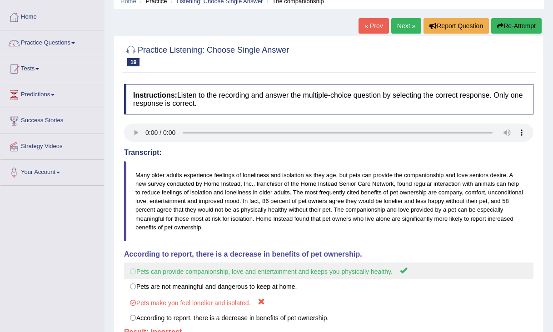  Describe the element at coordinates (52, 94) in the screenshot. I see `a: Predictions` at that location.